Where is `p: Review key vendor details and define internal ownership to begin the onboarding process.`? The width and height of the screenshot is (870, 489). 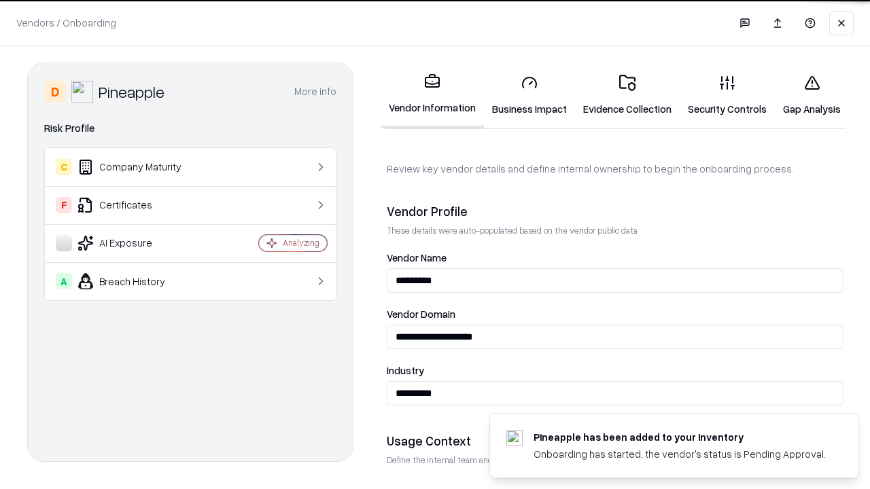
p: Review key vendor details and define internal ownership to begin the onboarding process. is located at coordinates (615, 169).